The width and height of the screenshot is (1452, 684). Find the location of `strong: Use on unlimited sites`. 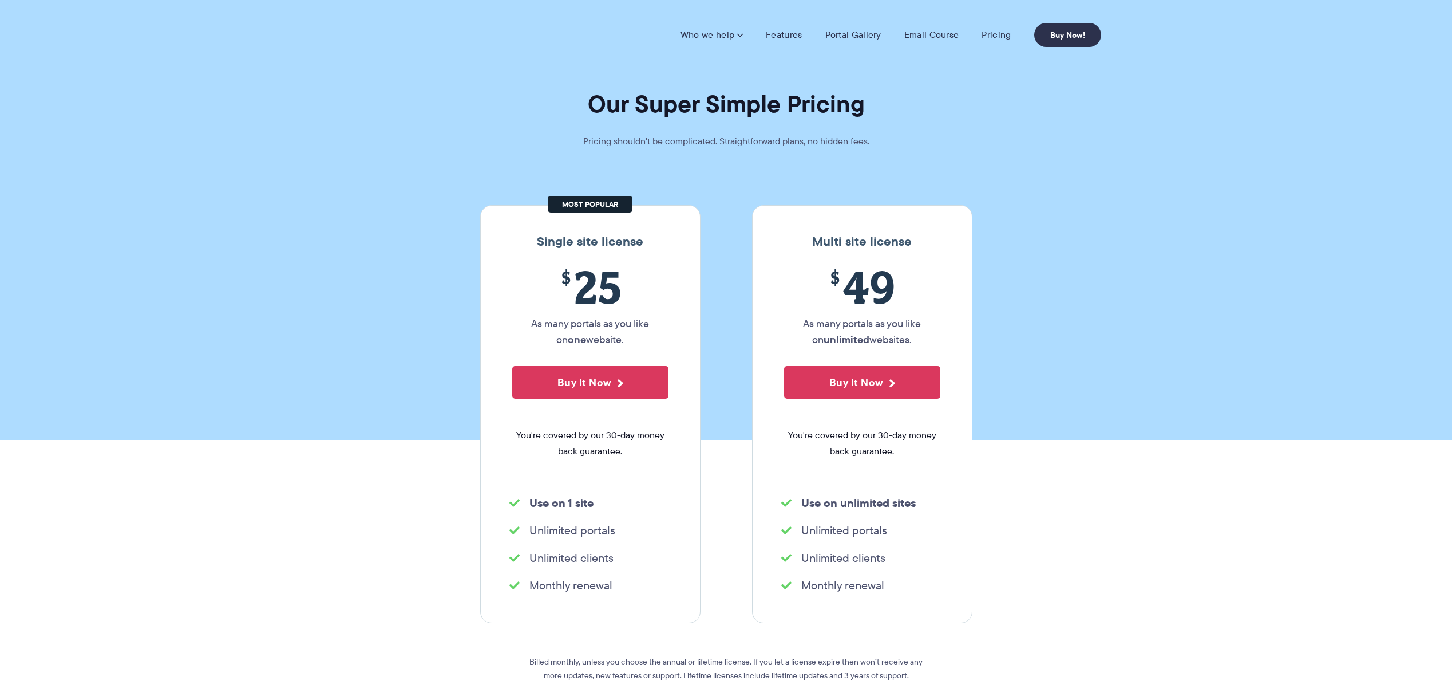

strong: Use on unlimited sites is located at coordinates (859, 503).